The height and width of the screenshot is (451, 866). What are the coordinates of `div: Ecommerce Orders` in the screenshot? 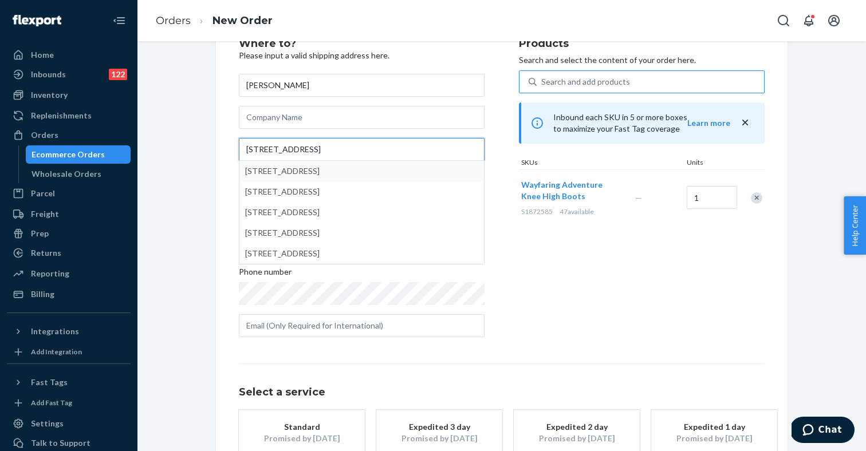 It's located at (68, 155).